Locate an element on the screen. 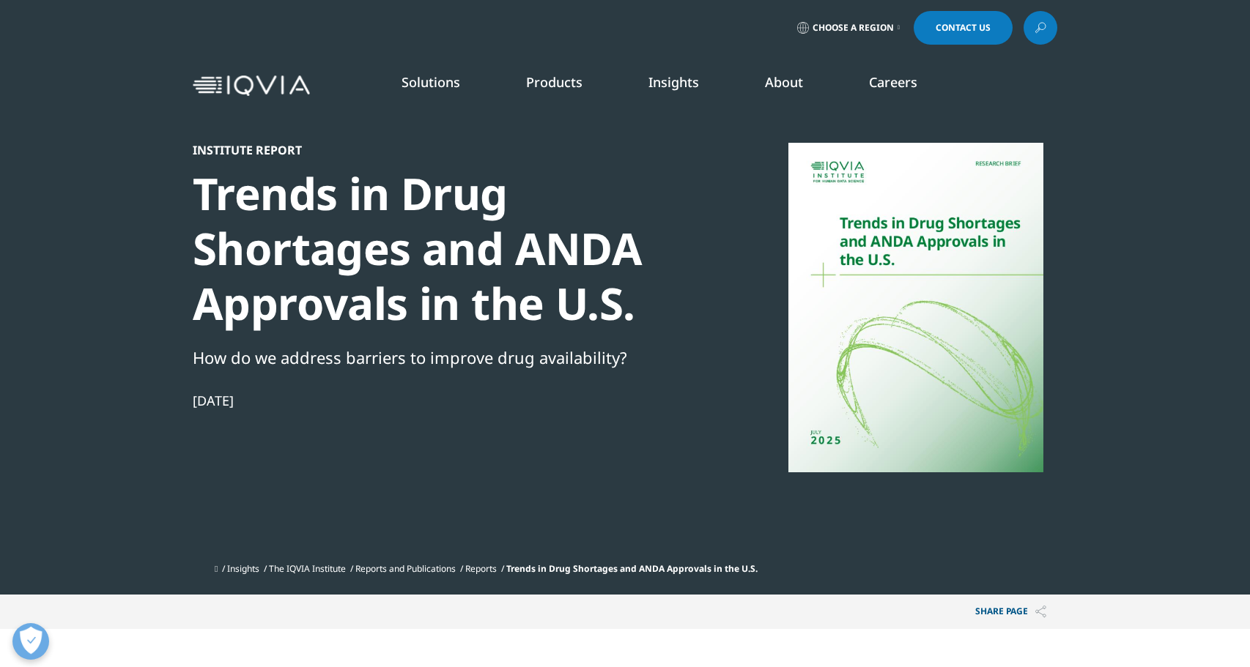 This screenshot has width=1250, height=667. a: Careers is located at coordinates (893, 82).